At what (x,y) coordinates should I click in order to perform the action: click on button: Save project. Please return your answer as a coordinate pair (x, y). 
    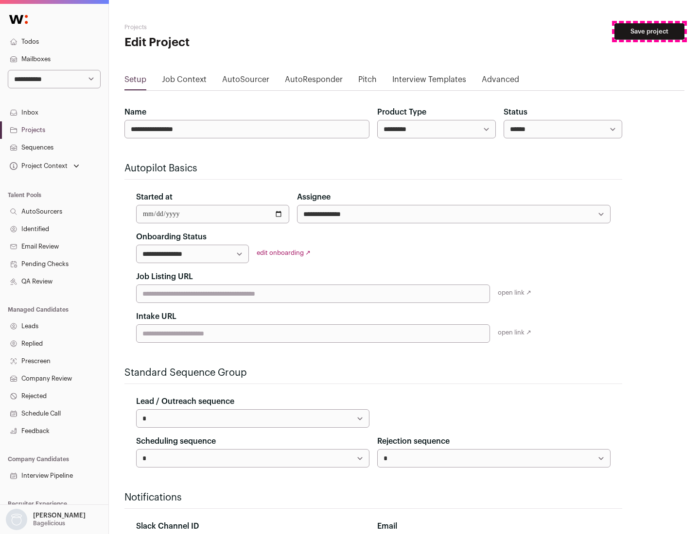
    Looking at the image, I should click on (649, 32).